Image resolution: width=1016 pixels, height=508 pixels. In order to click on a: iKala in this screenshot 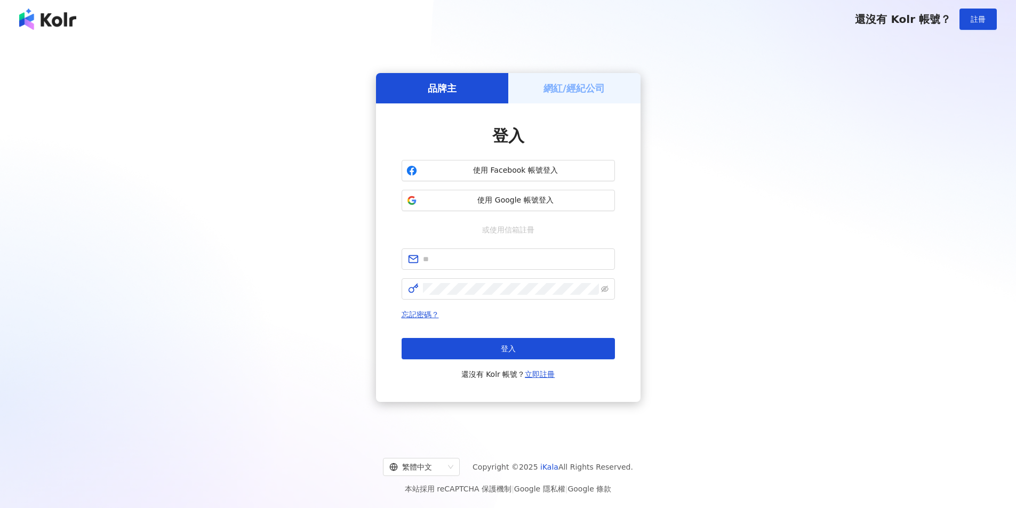, I will do `click(549, 467)`.